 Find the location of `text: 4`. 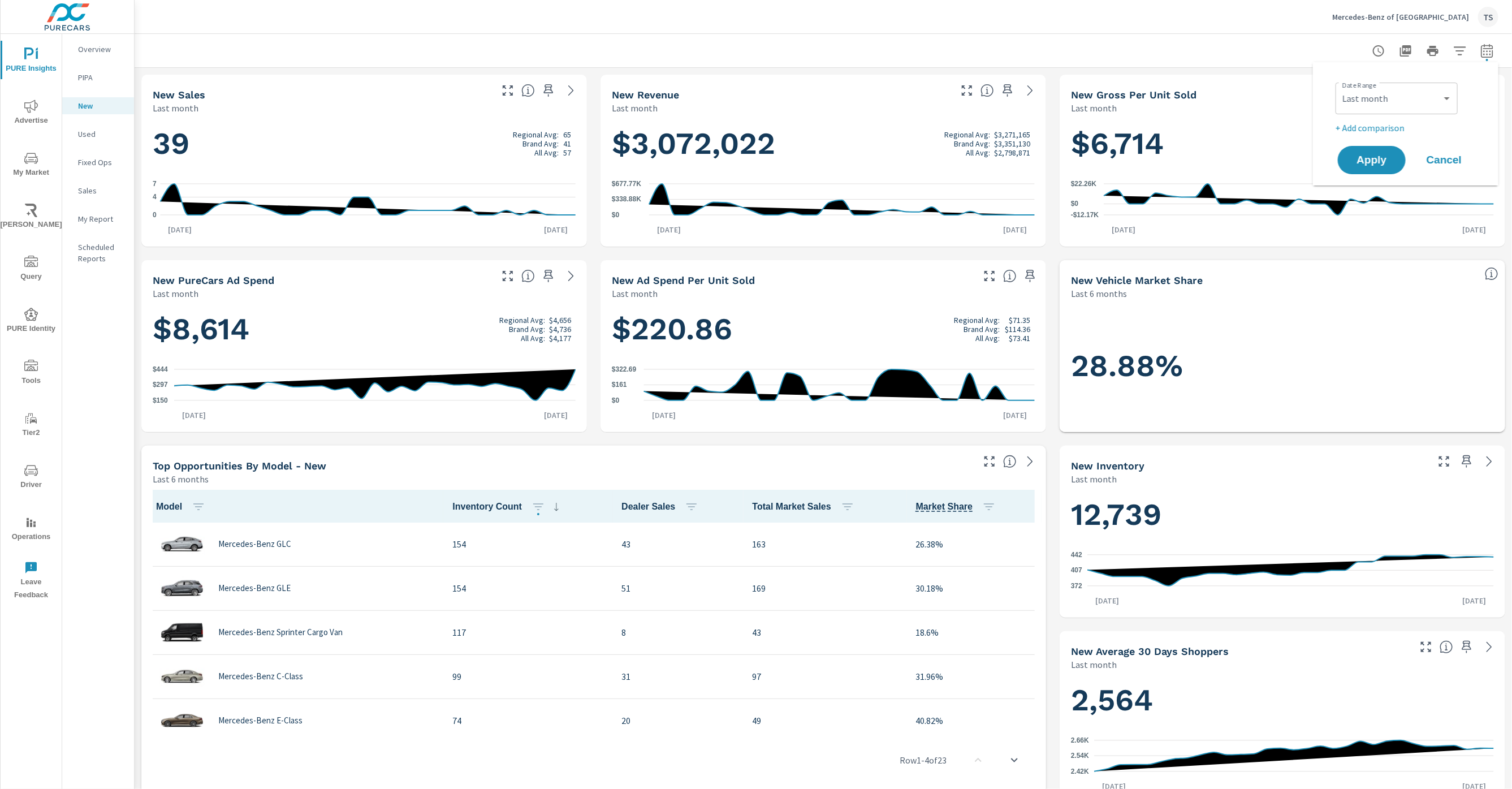

text: 4 is located at coordinates (154, 197).